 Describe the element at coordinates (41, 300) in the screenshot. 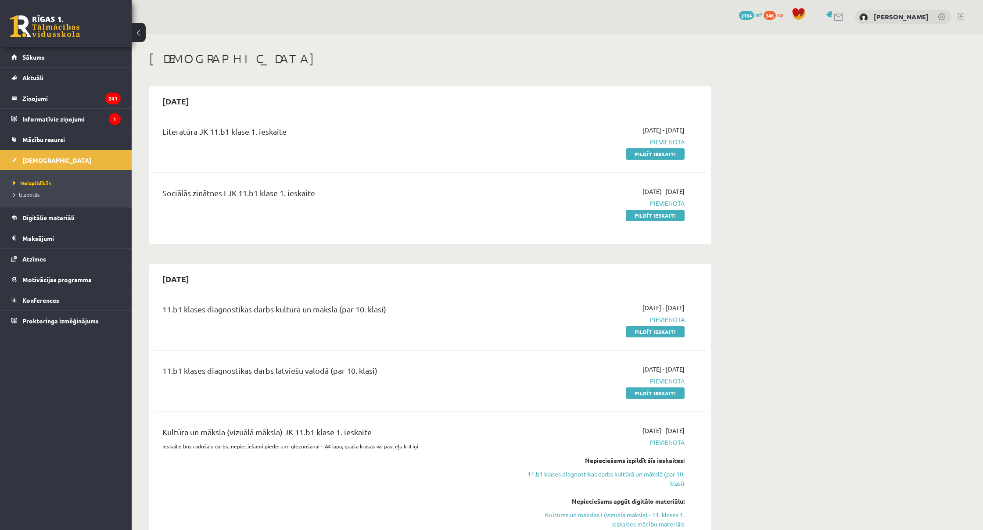

I see `span: Konferences` at that location.